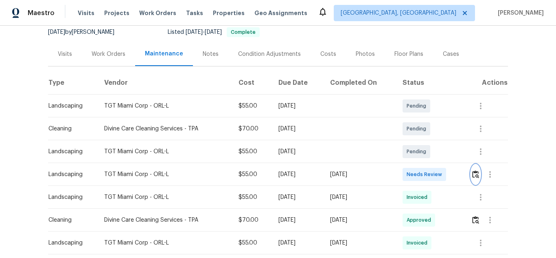  What do you see at coordinates (73, 83) in the screenshot?
I see `th: Type` at bounding box center [73, 83].